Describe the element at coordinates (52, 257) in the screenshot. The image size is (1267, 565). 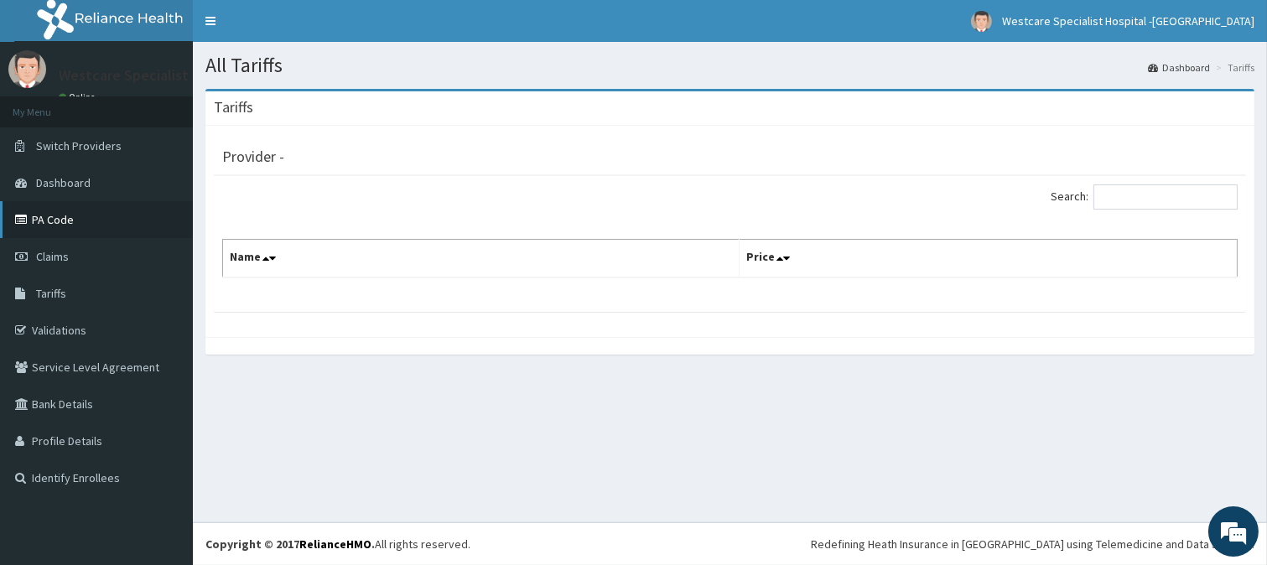
I see `span: Claims` at that location.